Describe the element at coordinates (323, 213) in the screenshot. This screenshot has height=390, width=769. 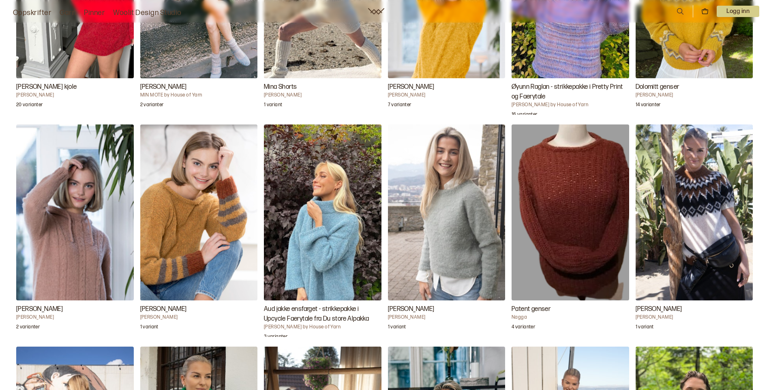
I see `img: Øyunn Krogh by House of YarnAud jakke ensfarget - strikkepakke i Upcycle Faerytale fra Du store A...` at that location.